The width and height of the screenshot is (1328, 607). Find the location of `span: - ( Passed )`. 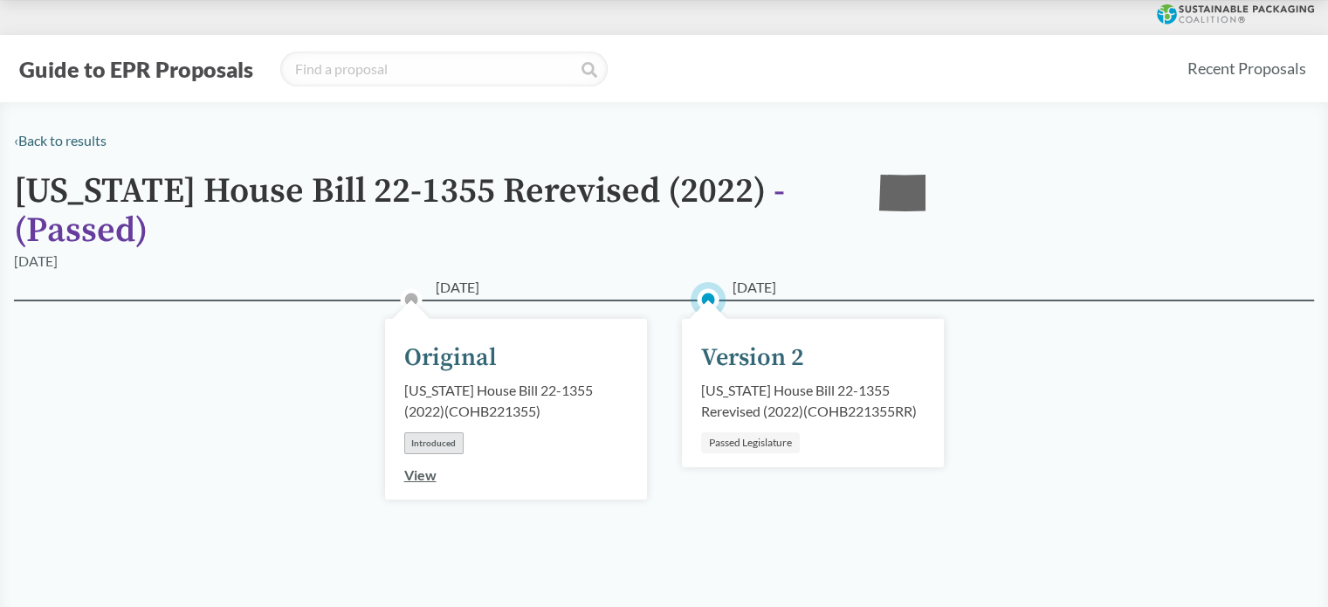

span: - ( Passed ) is located at coordinates (399, 210).